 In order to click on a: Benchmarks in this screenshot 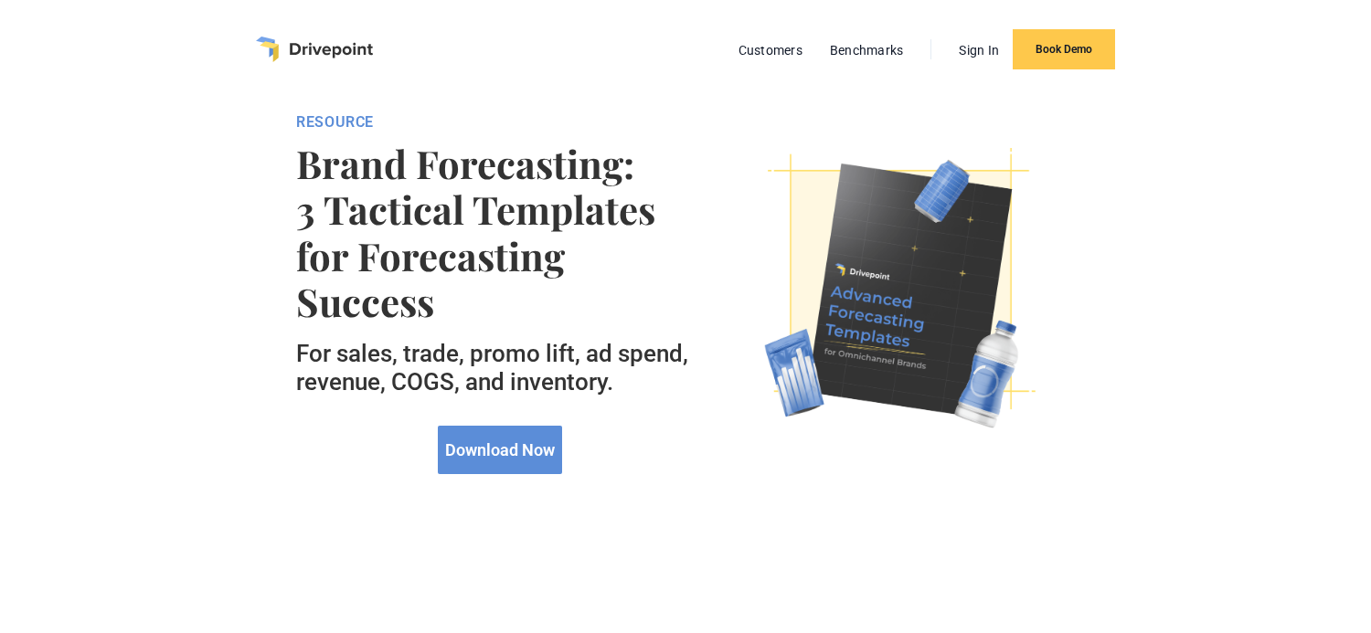, I will do `click(866, 50)`.